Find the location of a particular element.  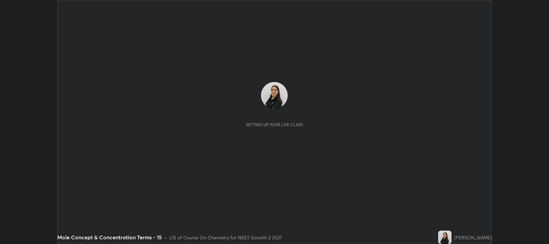

div: Setting up your live class is located at coordinates (275, 125).